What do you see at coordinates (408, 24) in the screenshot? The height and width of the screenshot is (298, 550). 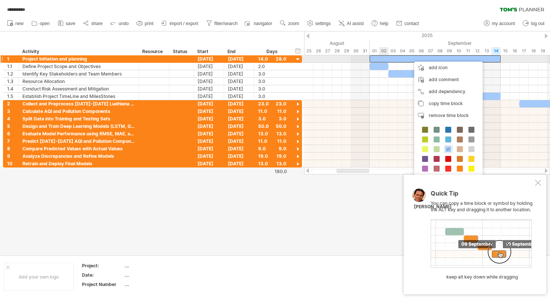 I see `a: contact` at bounding box center [408, 24].